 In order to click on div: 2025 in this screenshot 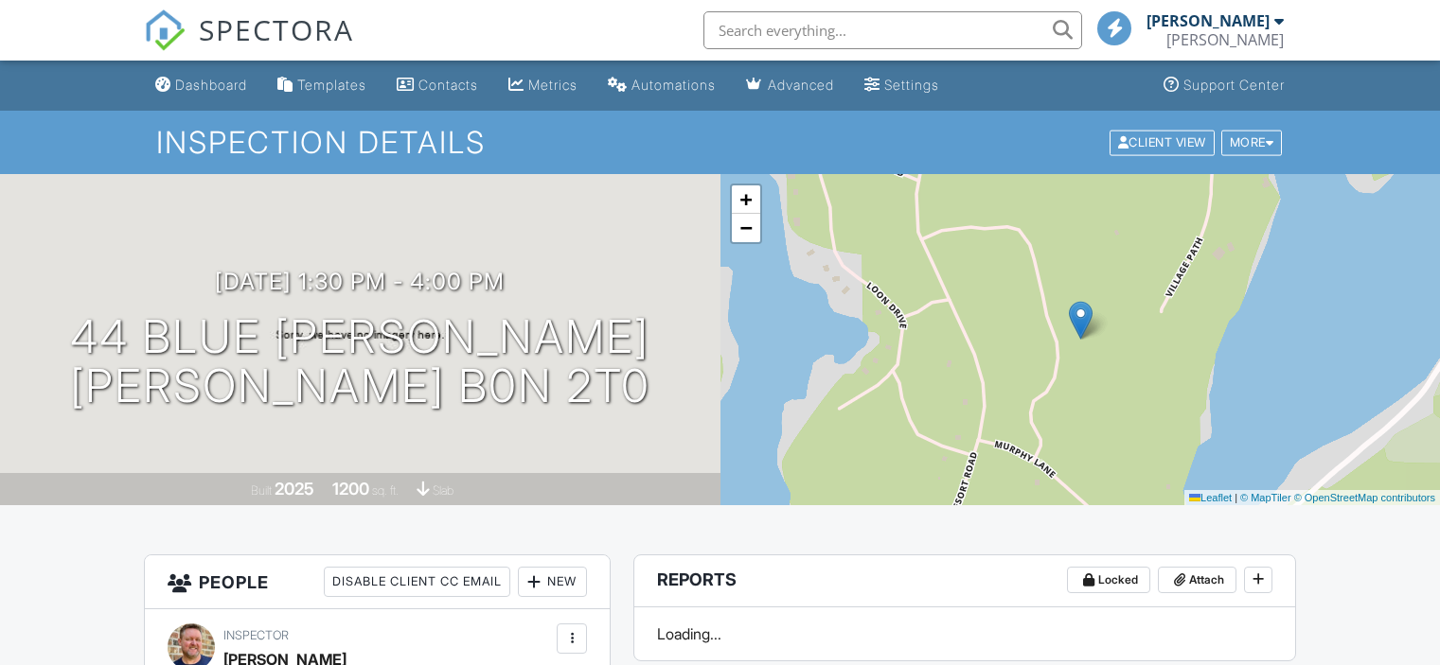, I will do `click(294, 488)`.